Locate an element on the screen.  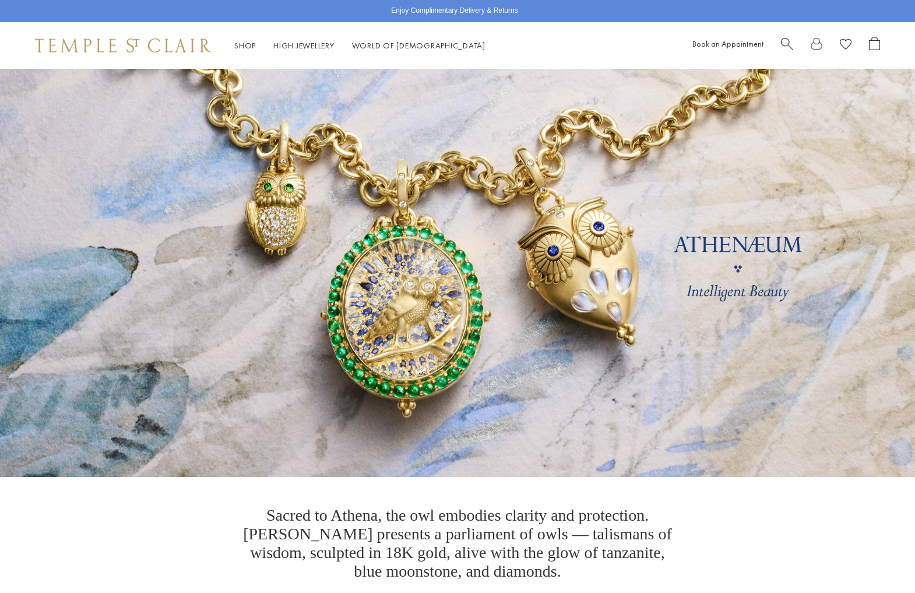
a: High JewelleryHigh Jewellery is located at coordinates (304, 45).